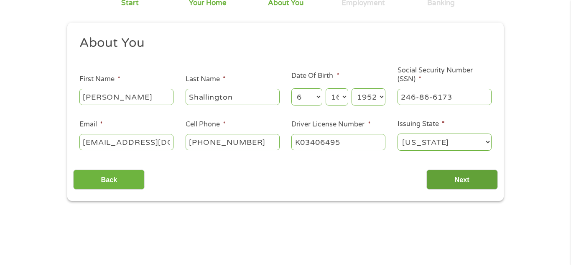 This screenshot has width=571, height=265. I want to click on input: 078-05-1120, so click(445, 97).